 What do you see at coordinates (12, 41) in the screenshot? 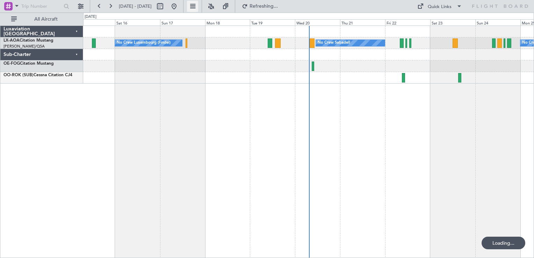
I see `span: LX-AOA` at bounding box center [12, 41].